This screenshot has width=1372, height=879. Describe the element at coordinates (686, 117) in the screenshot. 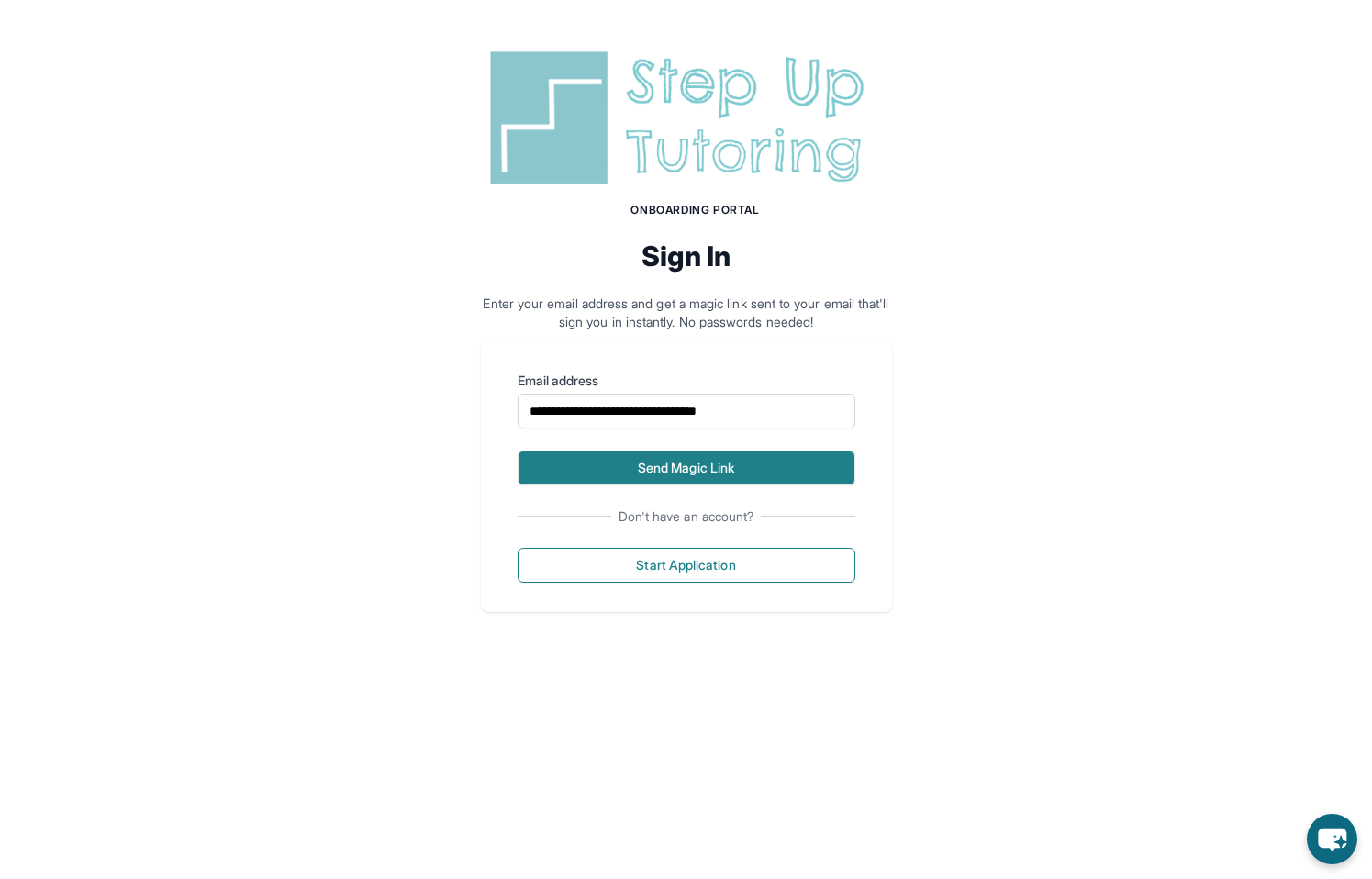

I see `img: Step Up Tutoring horizontal logo` at that location.